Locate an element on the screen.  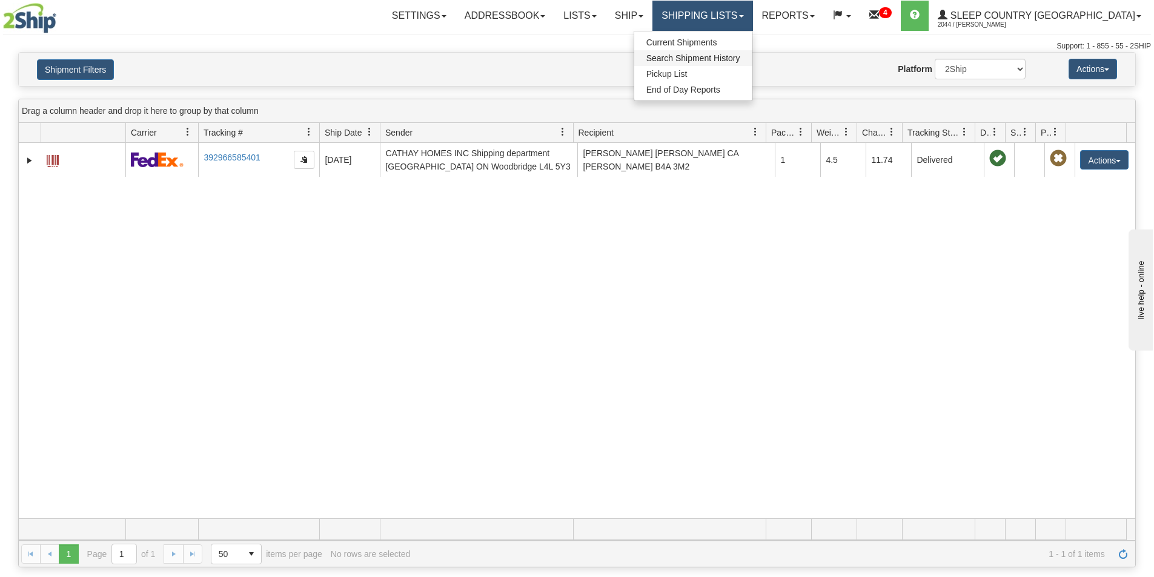
a: Delivery Status filter column settings is located at coordinates (995, 132).